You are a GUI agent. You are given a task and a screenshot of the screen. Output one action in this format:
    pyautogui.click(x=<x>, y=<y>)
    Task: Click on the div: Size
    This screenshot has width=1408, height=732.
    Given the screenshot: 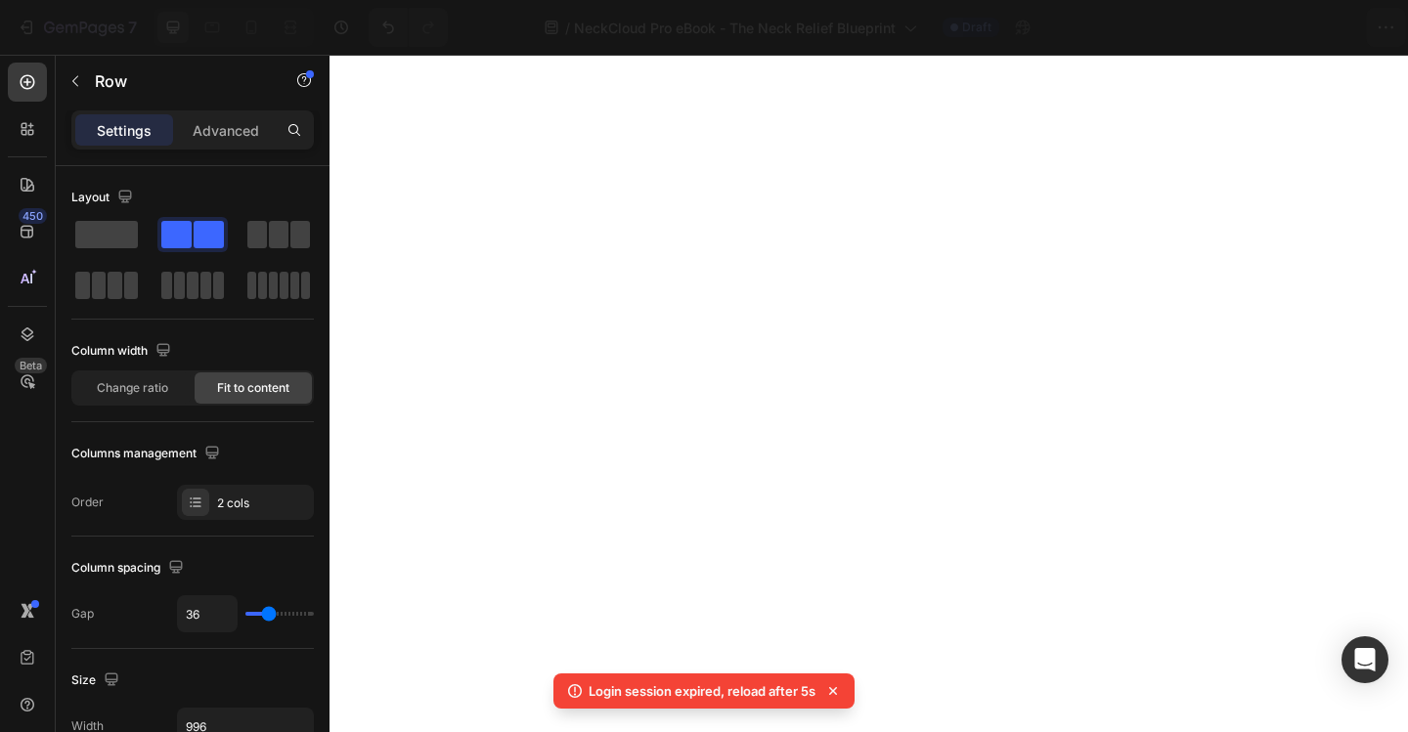 What is the action you would take?
    pyautogui.click(x=97, y=681)
    